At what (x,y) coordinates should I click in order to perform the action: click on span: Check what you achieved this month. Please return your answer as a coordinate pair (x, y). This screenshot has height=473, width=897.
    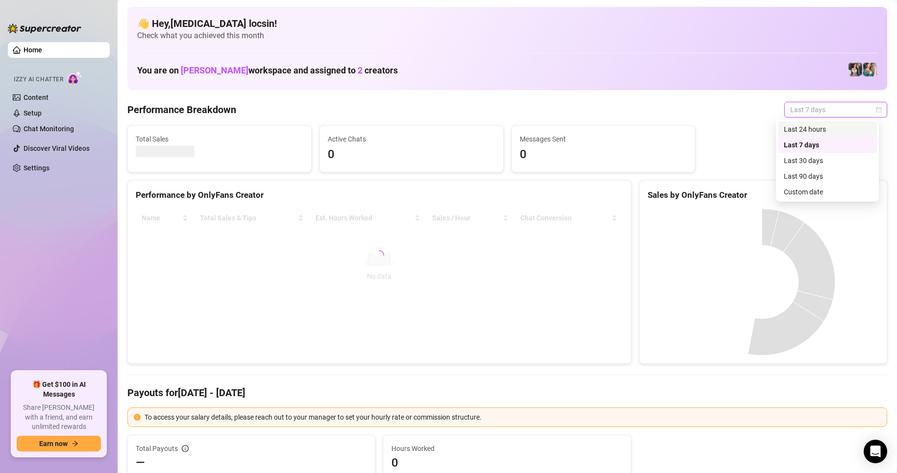
    Looking at the image, I should click on (507, 36).